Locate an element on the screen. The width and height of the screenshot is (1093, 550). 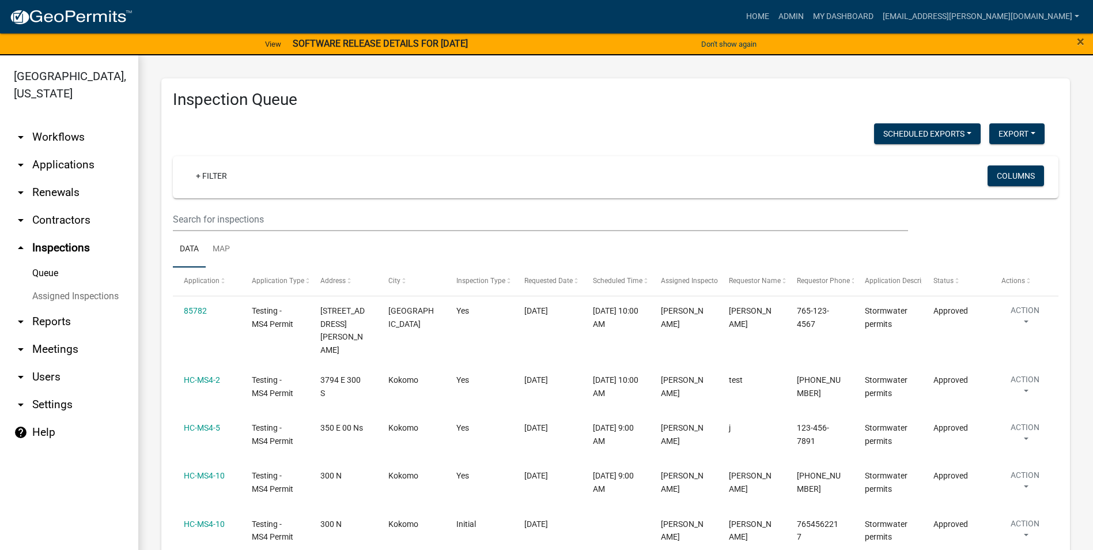
datatable-header-cell: Requestor Name is located at coordinates (752, 281).